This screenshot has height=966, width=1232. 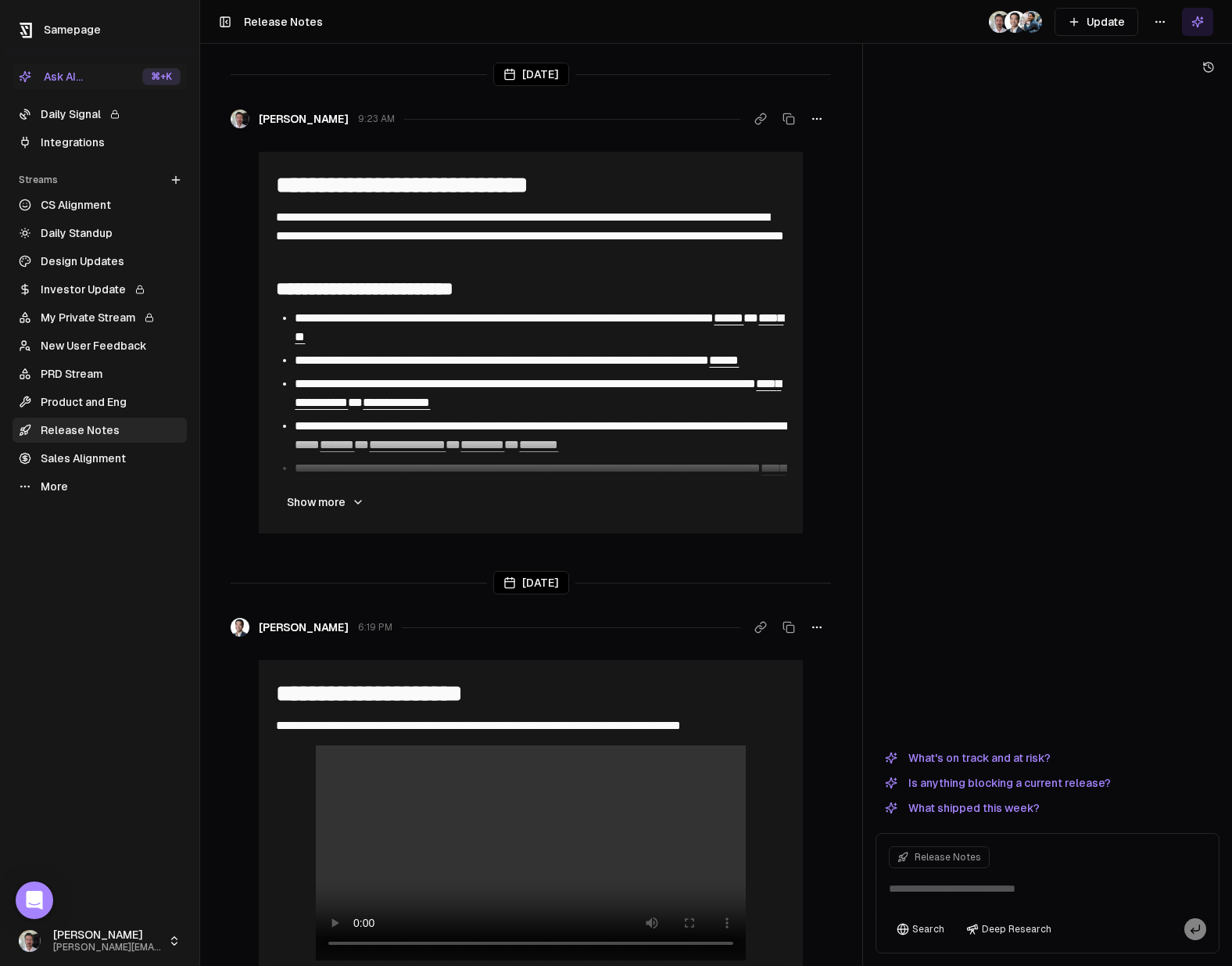 What do you see at coordinates (99, 487) in the screenshot?
I see `a: More` at bounding box center [99, 487].